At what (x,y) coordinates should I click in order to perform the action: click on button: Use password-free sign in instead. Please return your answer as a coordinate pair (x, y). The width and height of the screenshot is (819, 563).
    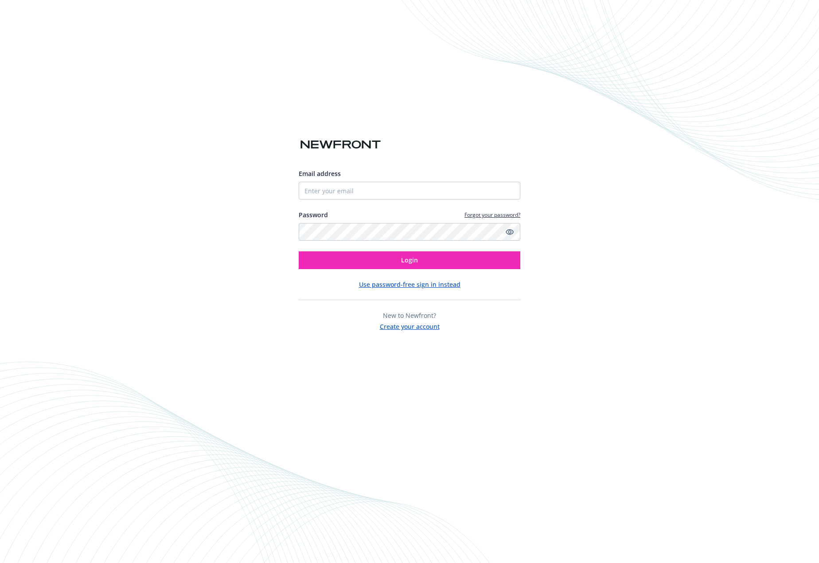
    Looking at the image, I should click on (410, 284).